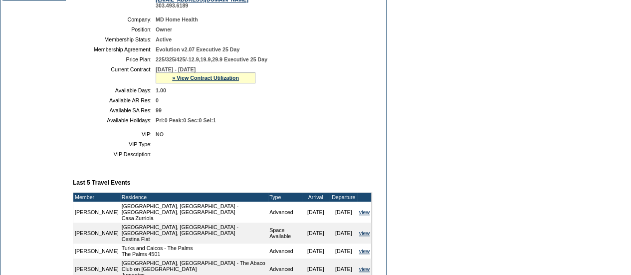 This screenshot has height=275, width=631. Describe the element at coordinates (97, 197) in the screenshot. I see `td: Member` at that location.